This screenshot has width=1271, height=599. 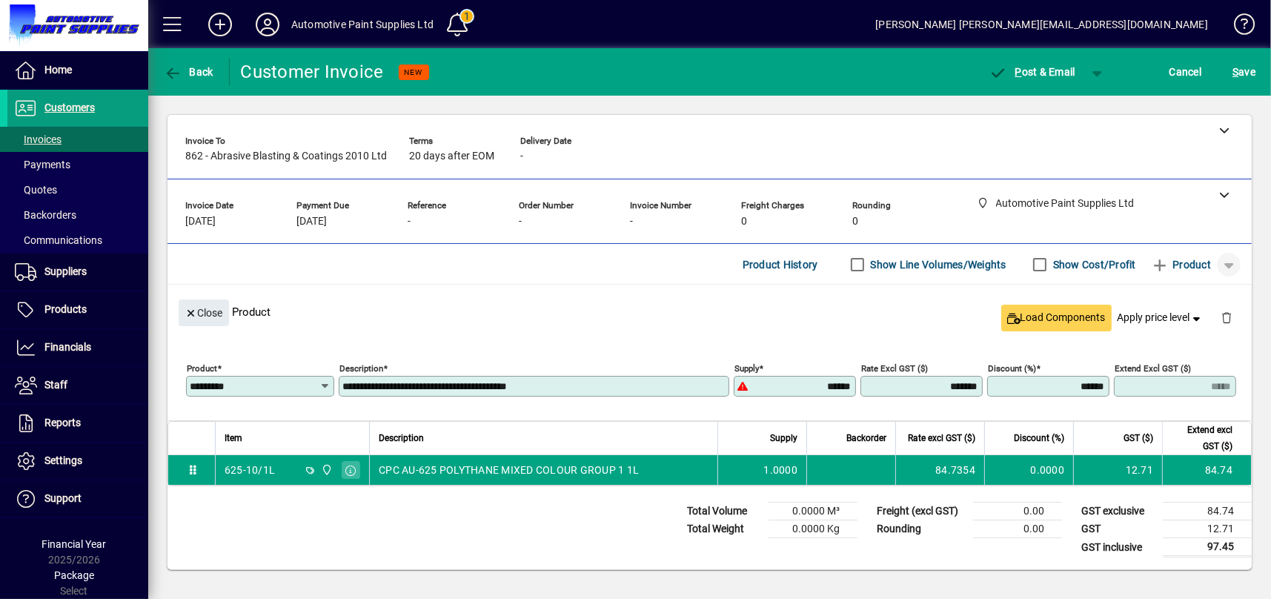 What do you see at coordinates (1244, 72) in the screenshot?
I see `button: Save` at bounding box center [1244, 72].